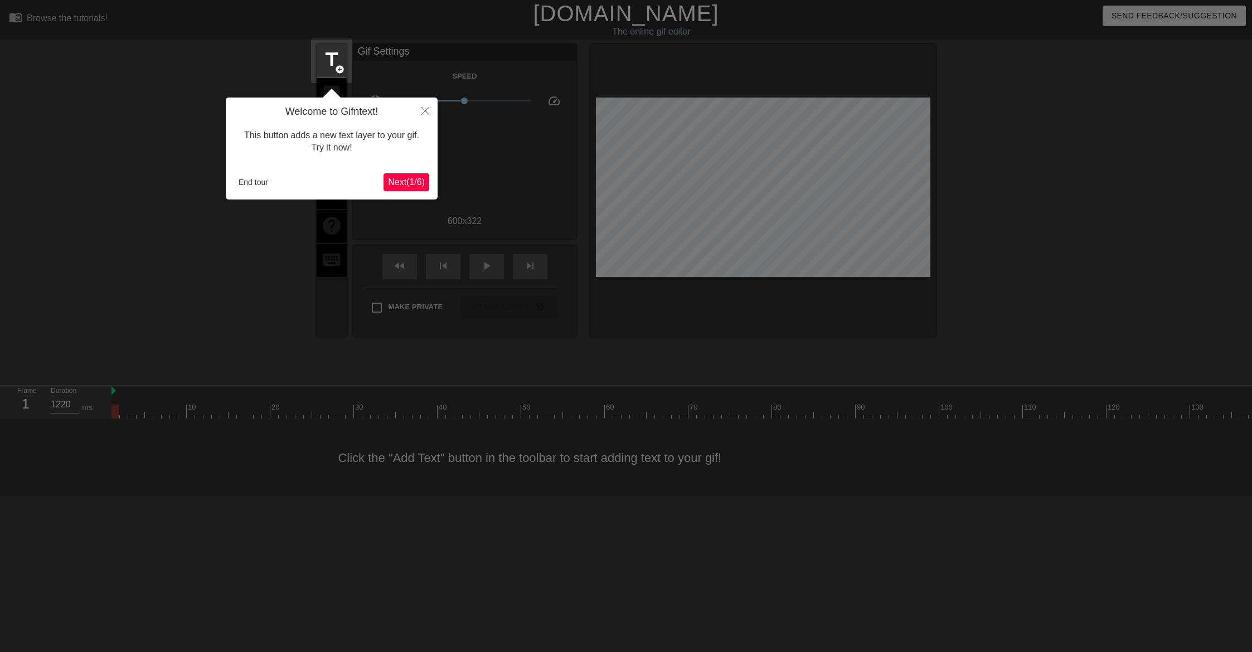  Describe the element at coordinates (406, 182) in the screenshot. I see `button: Next` at that location.